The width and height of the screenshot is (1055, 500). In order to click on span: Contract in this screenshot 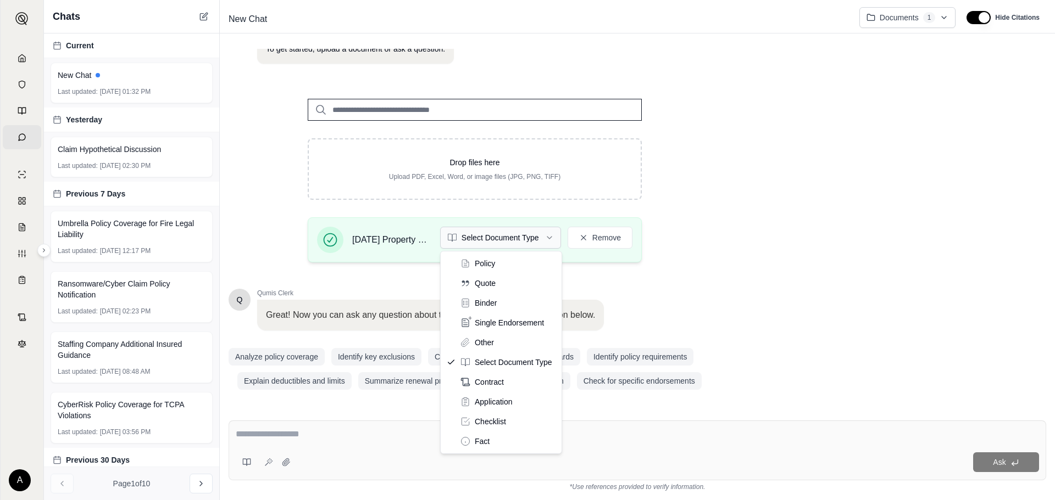, I will do `click(489, 382)`.